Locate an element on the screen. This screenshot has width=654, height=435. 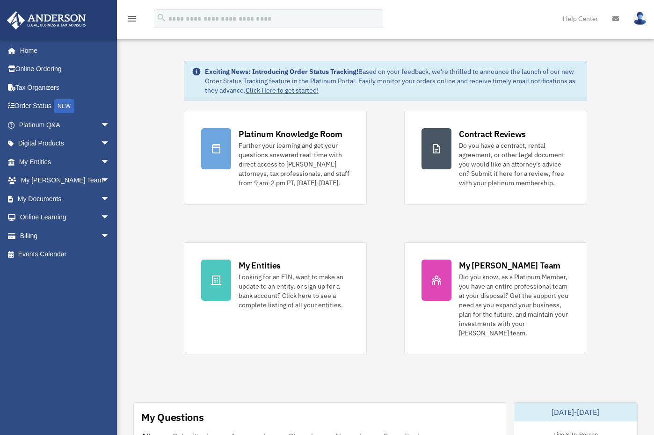
a: My Documentsarrow_drop_down is located at coordinates (65, 199).